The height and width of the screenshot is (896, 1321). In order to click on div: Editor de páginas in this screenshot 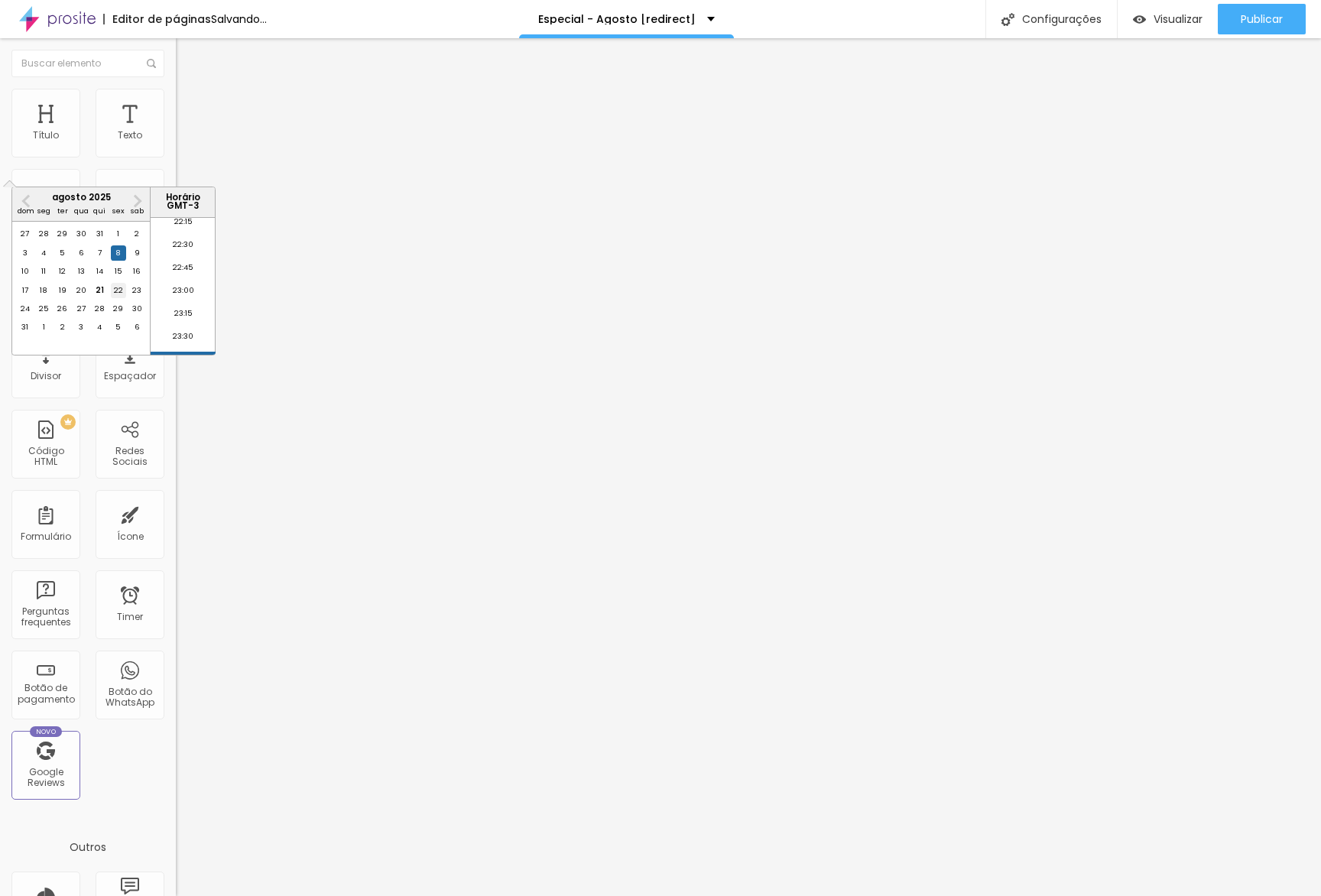, I will do `click(157, 19)`.